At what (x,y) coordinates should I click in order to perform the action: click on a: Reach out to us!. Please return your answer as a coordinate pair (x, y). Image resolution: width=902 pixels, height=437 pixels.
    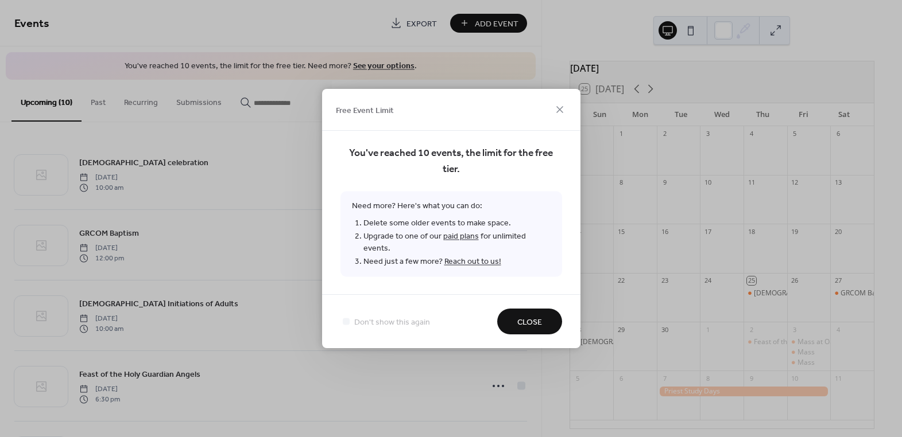
    Looking at the image, I should click on (473, 262).